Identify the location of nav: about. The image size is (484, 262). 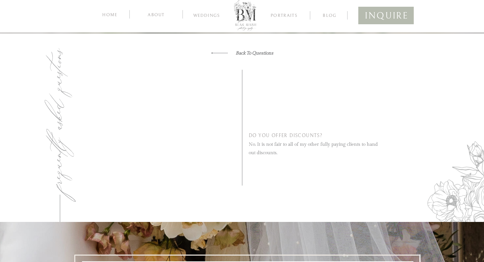
(156, 14).